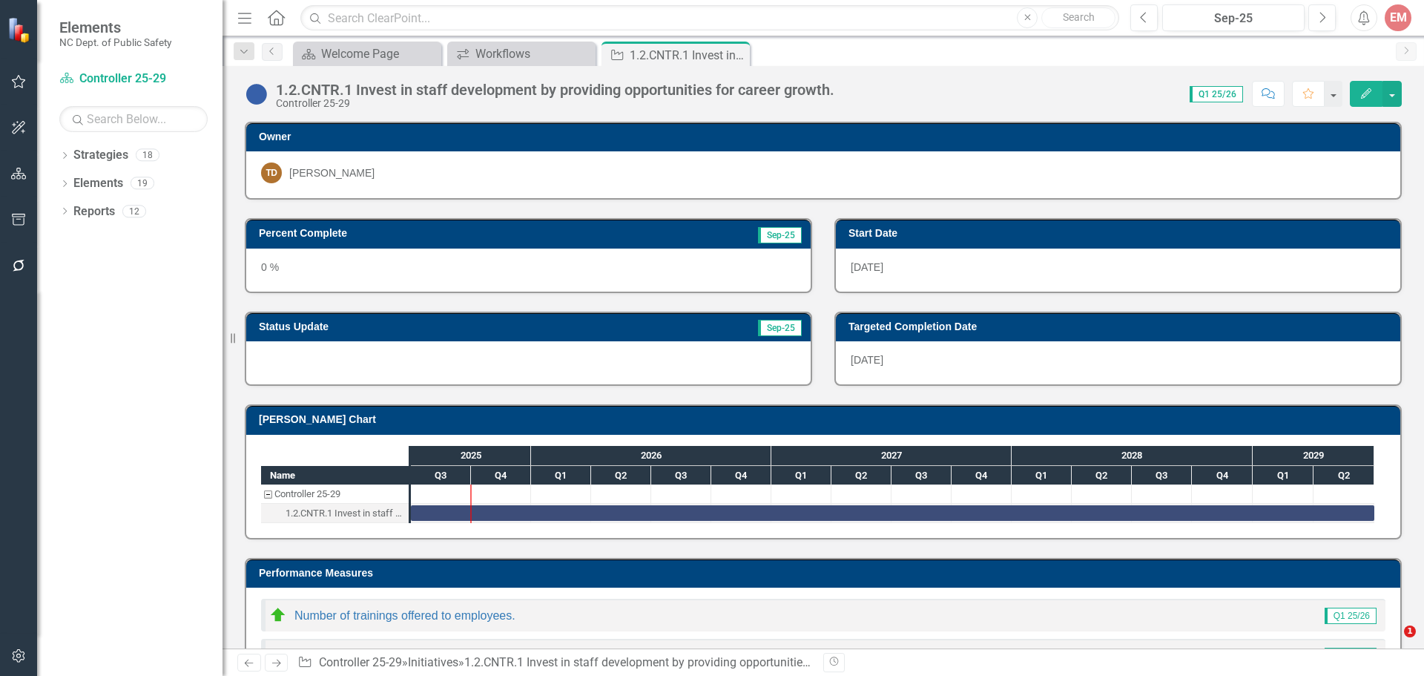 The height and width of the screenshot is (676, 1424). Describe the element at coordinates (892, 456) in the screenshot. I see `div: 2027` at that location.